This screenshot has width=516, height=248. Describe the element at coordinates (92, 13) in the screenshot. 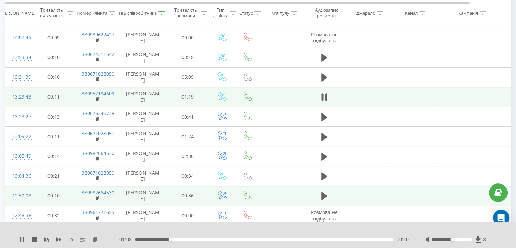

I see `div: Номер клієнта` at that location.